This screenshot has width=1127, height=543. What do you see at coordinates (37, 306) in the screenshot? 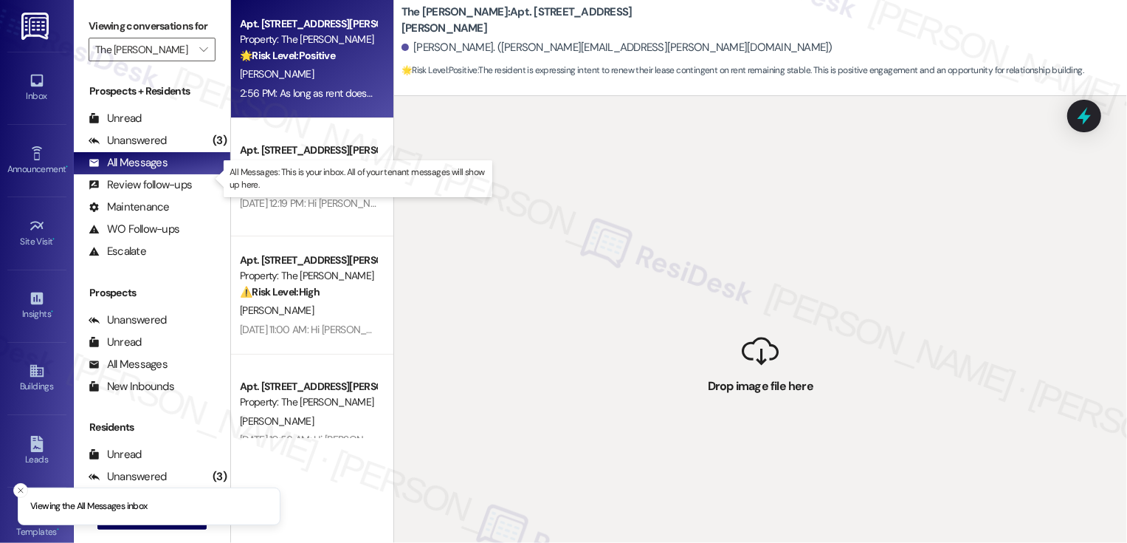
I see `a: Insights •` at bounding box center [37, 306].